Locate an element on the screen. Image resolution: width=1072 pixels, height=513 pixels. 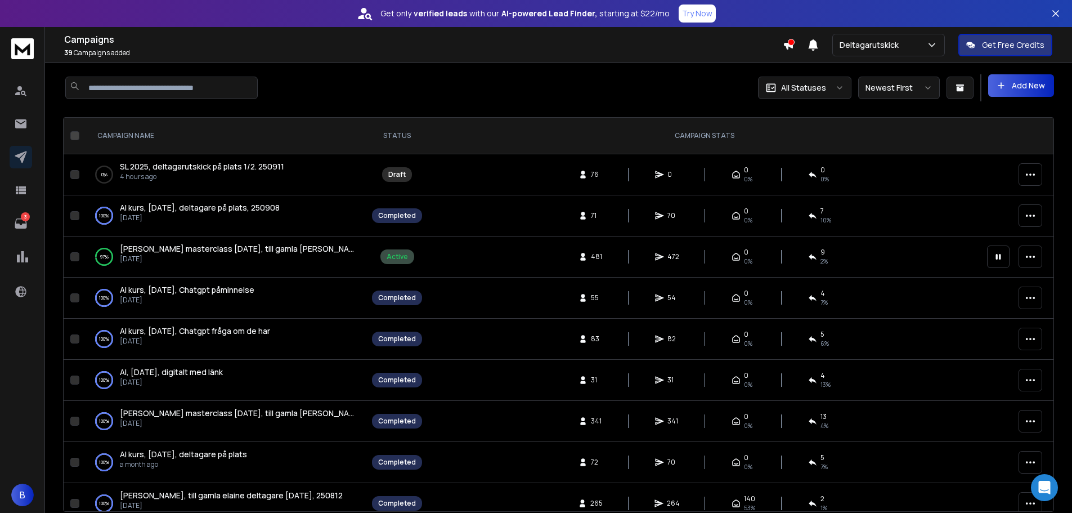
span: 39 is located at coordinates (68, 52).